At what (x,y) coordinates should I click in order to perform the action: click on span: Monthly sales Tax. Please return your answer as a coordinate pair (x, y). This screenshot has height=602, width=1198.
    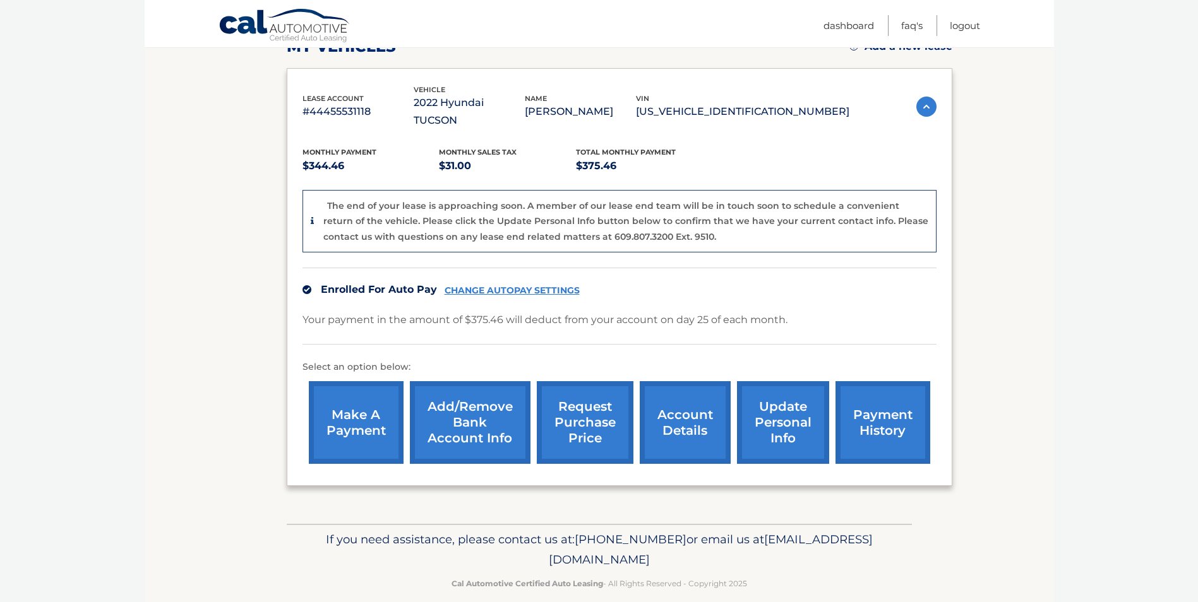
    Looking at the image, I should click on (477, 152).